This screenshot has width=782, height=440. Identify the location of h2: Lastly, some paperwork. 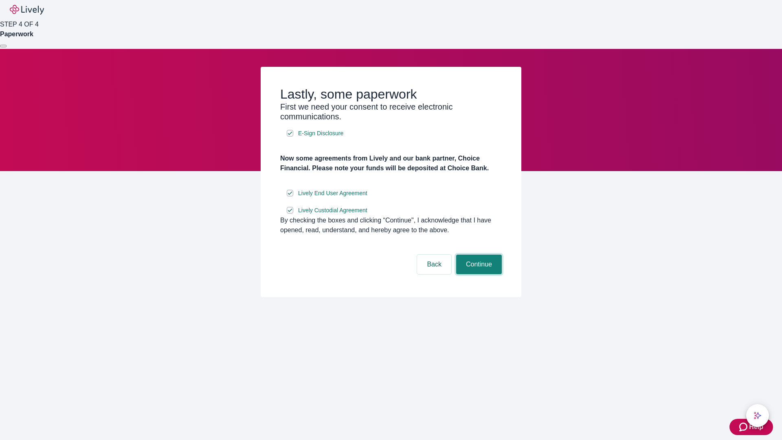
(391, 94).